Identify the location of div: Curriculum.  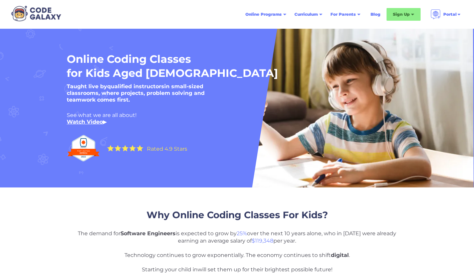
(306, 14).